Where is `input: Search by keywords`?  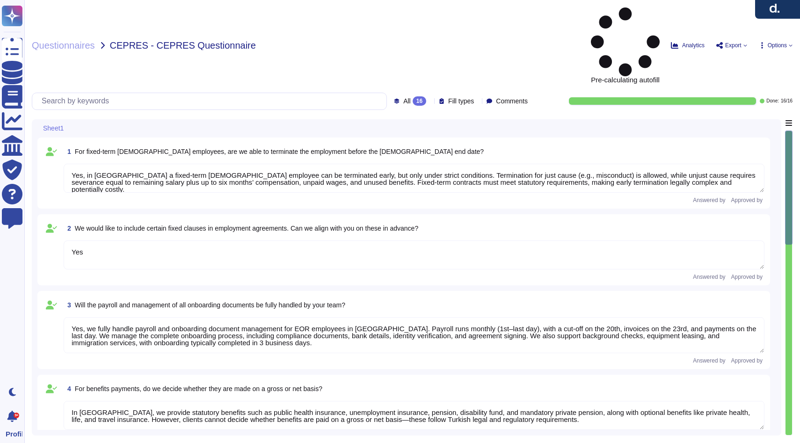
input: Search by keywords is located at coordinates (211, 101).